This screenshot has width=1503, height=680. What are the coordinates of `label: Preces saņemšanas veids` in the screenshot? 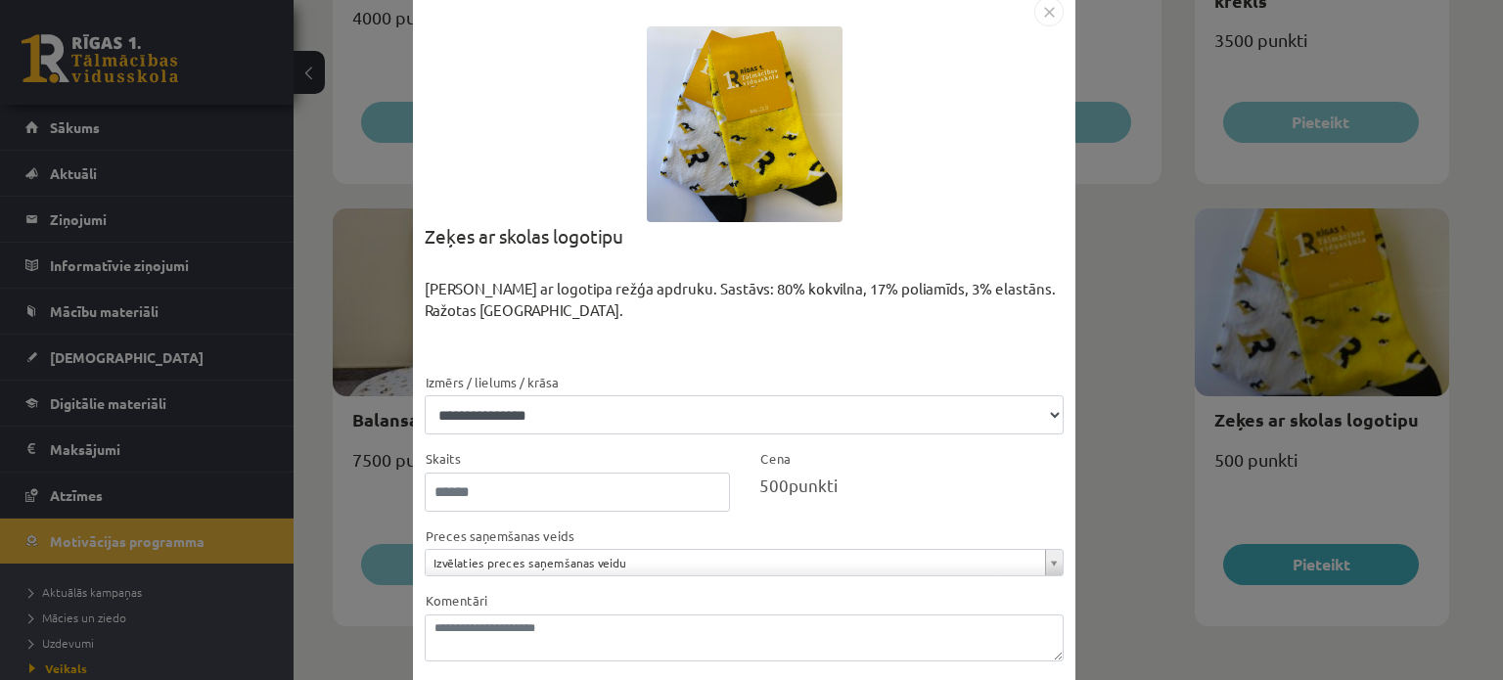 It's located at (499, 536).